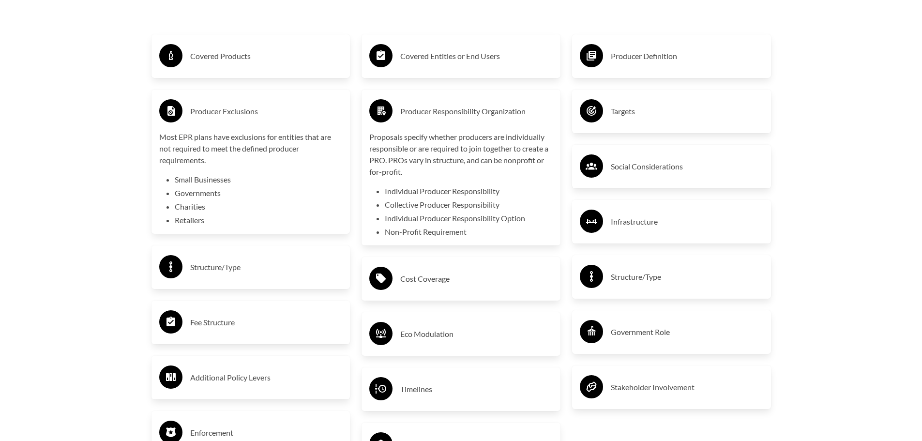 The image size is (922, 441). I want to click on p: Proposals specify whether producers are individually responsible or are required to join together..., so click(461, 154).